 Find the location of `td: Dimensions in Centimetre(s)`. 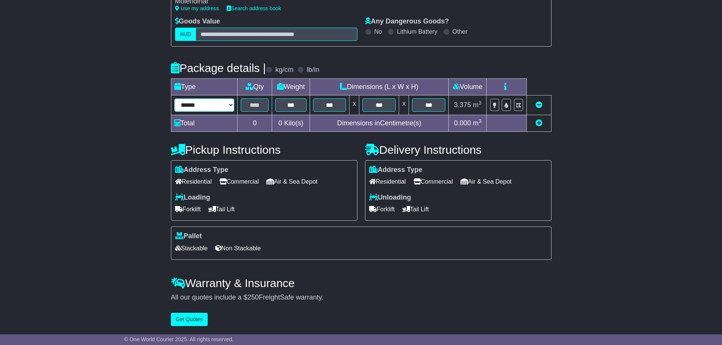

td: Dimensions in Centimetre(s) is located at coordinates (379, 123).